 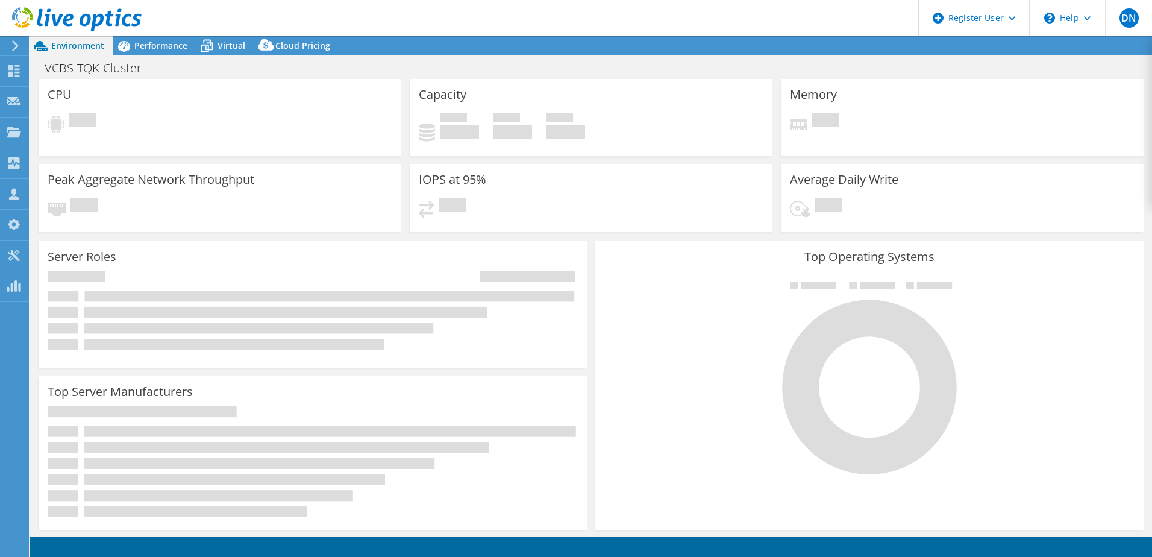 I want to click on svg: \n, so click(x=1050, y=18).